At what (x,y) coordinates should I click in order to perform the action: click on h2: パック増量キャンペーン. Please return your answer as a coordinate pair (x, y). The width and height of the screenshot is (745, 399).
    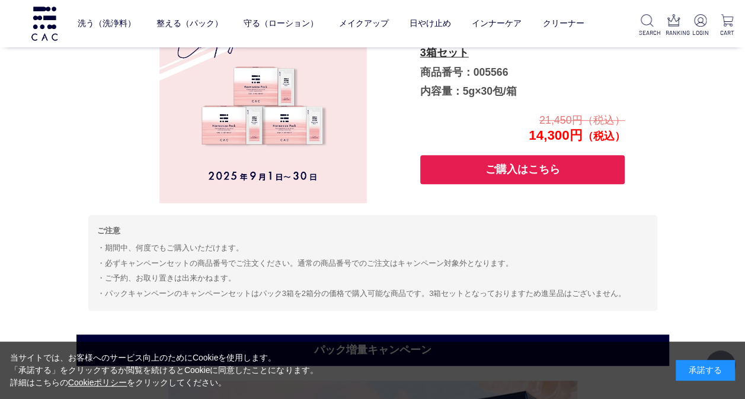
    Looking at the image, I should click on (373, 350).